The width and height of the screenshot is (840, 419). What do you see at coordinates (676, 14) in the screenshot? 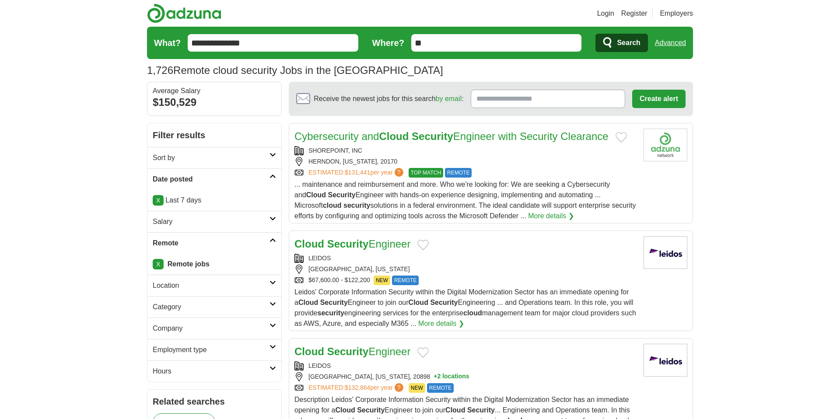
I see `a: Employers` at bounding box center [676, 14].